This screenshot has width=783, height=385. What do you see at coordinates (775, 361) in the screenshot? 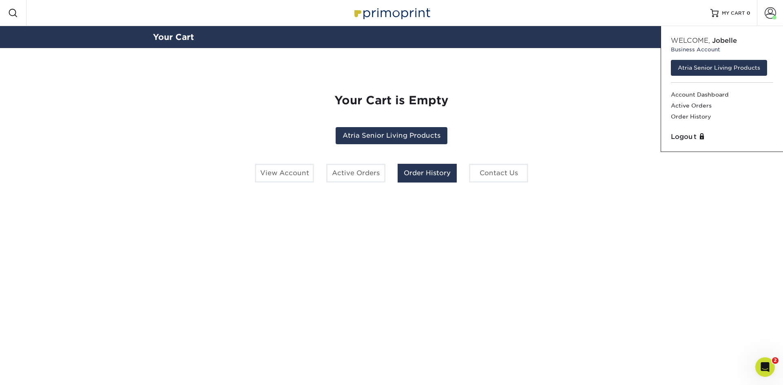
I see `span: 2` at bounding box center [775, 361].